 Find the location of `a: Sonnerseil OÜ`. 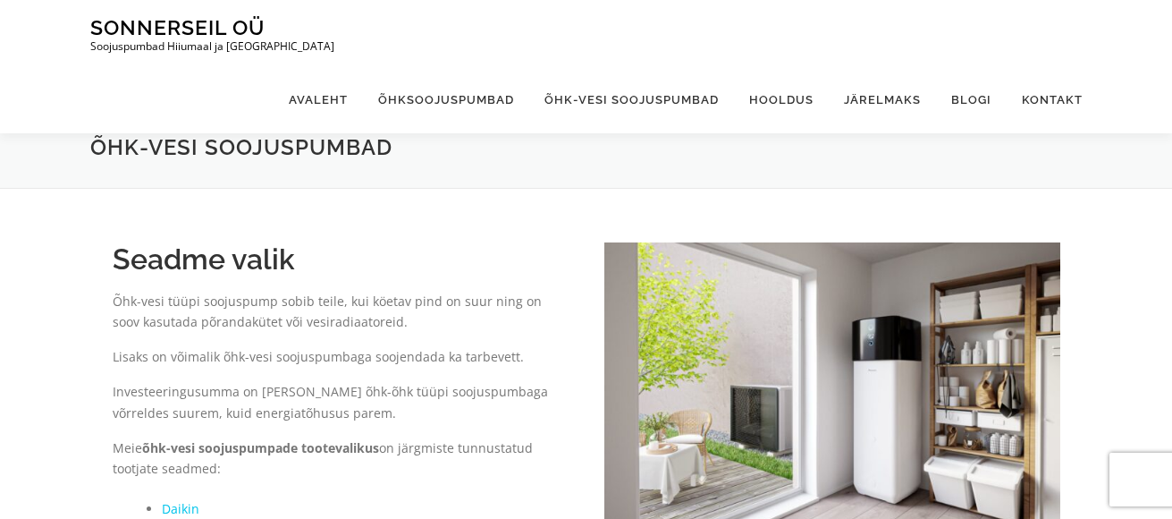

a: Sonnerseil OÜ is located at coordinates (177, 27).